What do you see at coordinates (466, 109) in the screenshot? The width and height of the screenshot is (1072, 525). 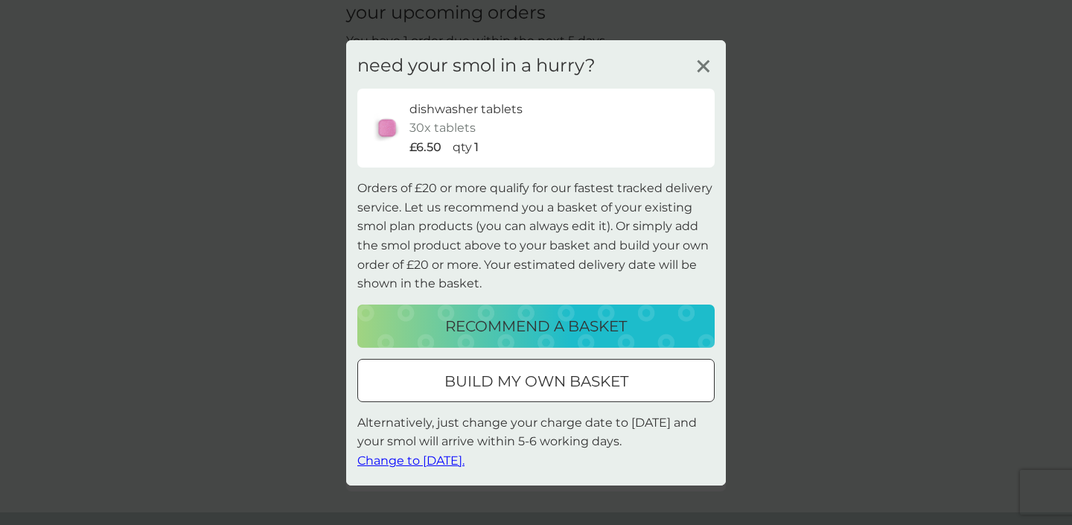 I see `p: dishwasher tablets` at bounding box center [466, 109].